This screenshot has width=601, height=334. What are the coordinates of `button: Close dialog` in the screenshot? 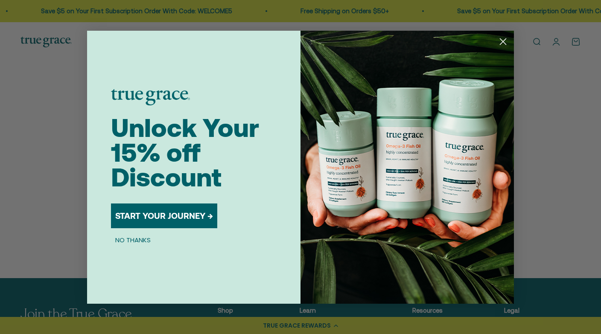 It's located at (503, 41).